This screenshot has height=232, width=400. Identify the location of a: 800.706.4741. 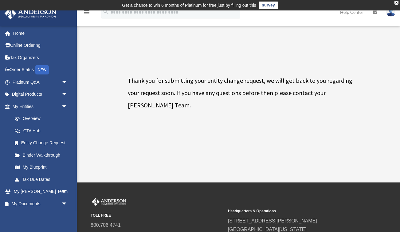
(106, 225).